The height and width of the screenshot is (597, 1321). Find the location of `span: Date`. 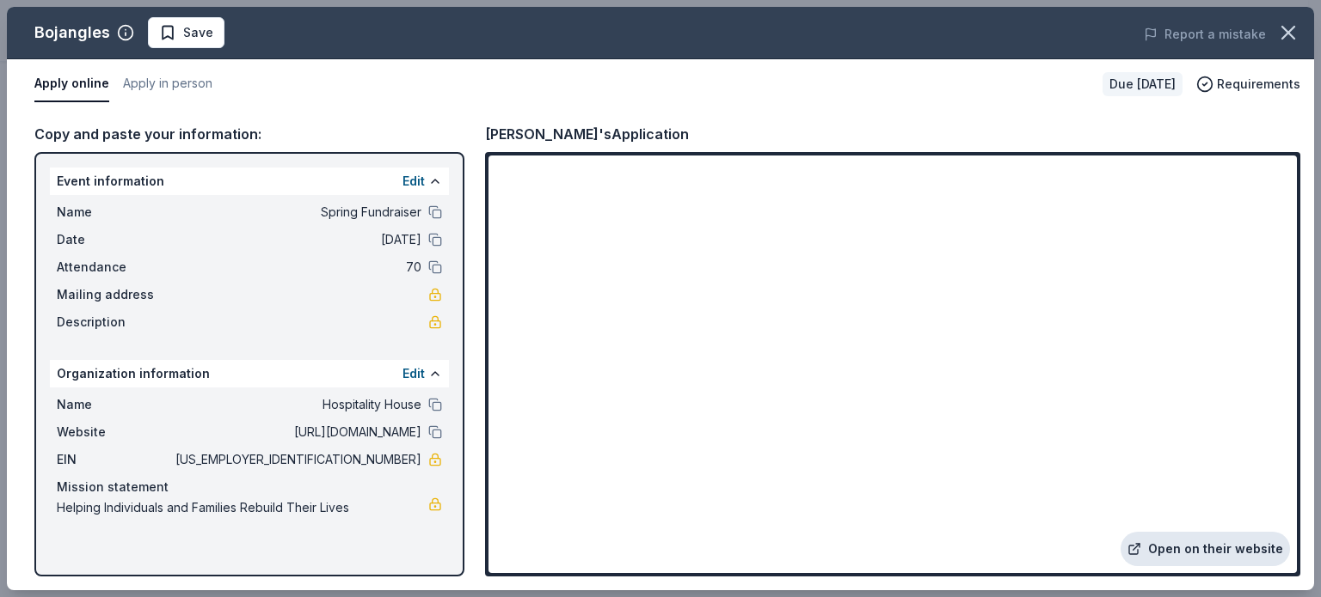

span: Date is located at coordinates (114, 240).